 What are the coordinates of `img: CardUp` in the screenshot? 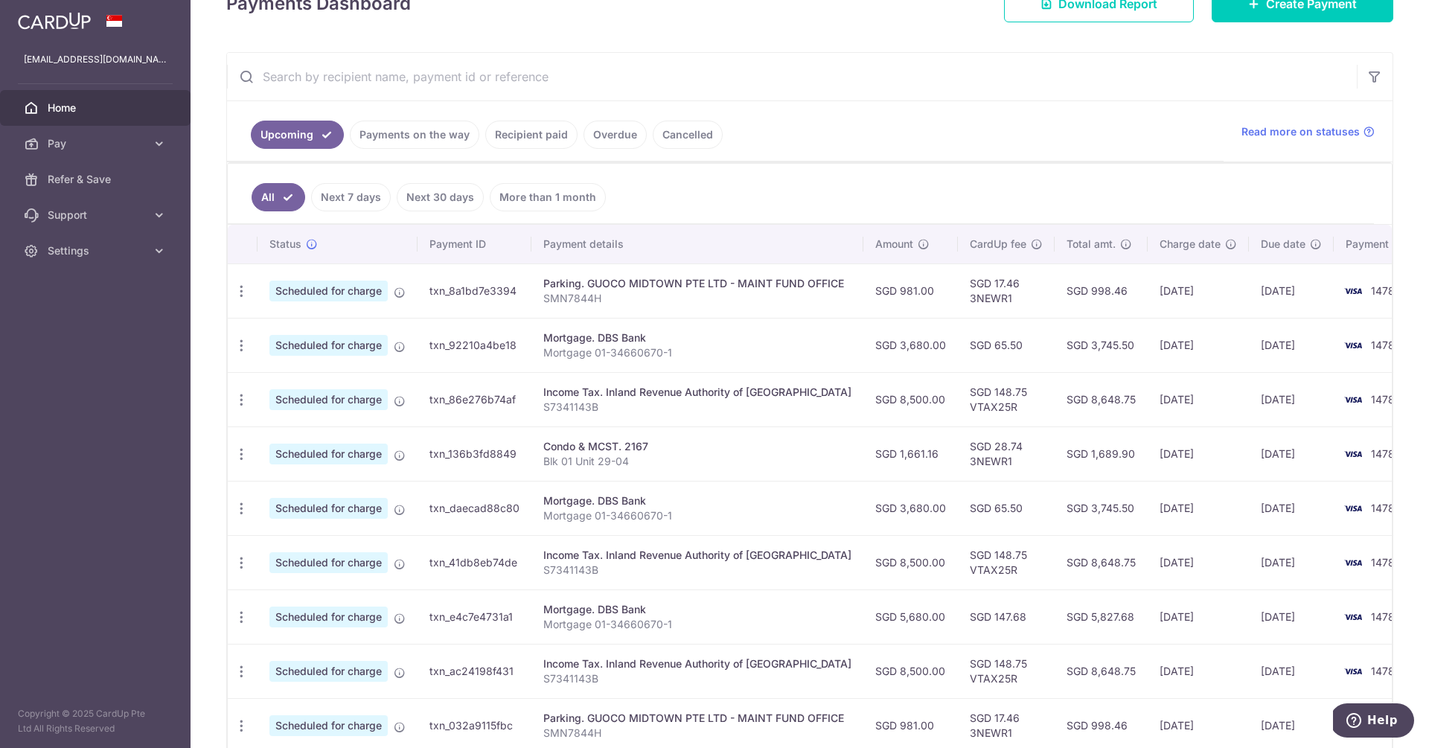 It's located at (54, 21).